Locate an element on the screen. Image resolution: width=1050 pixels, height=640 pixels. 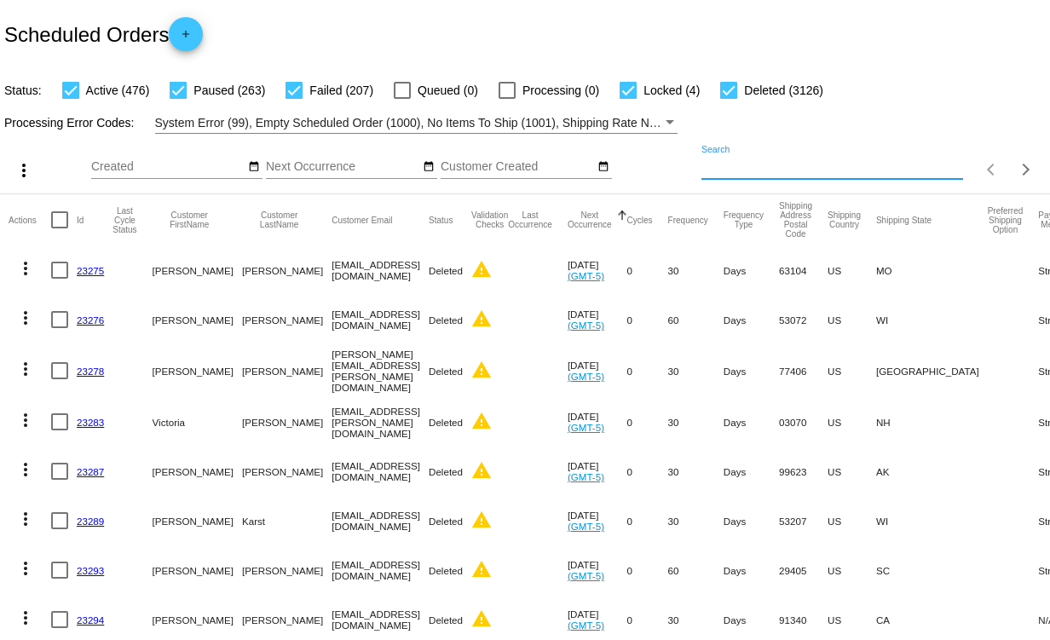
mat-cell: NH is located at coordinates (931, 422).